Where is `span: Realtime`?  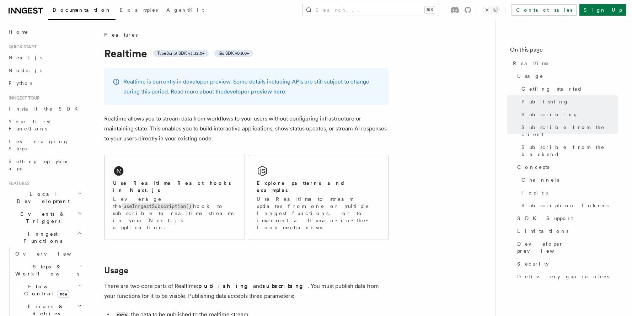
span: Realtime is located at coordinates (531, 63).